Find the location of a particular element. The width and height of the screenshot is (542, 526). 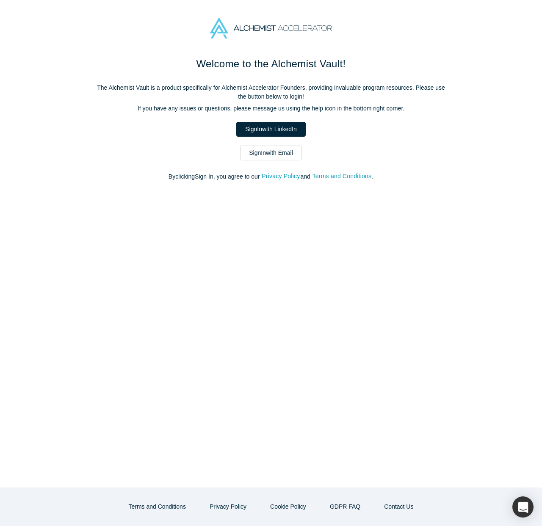

p: If you have any issues or questions, please message us using the help icon in the bottom right co... is located at coordinates (271, 108).